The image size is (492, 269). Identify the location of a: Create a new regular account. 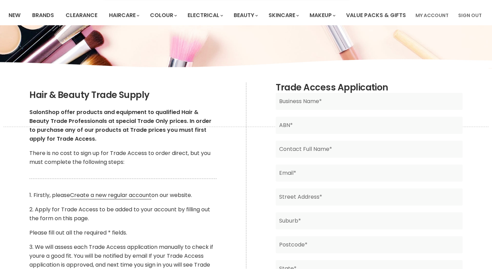
(111, 195).